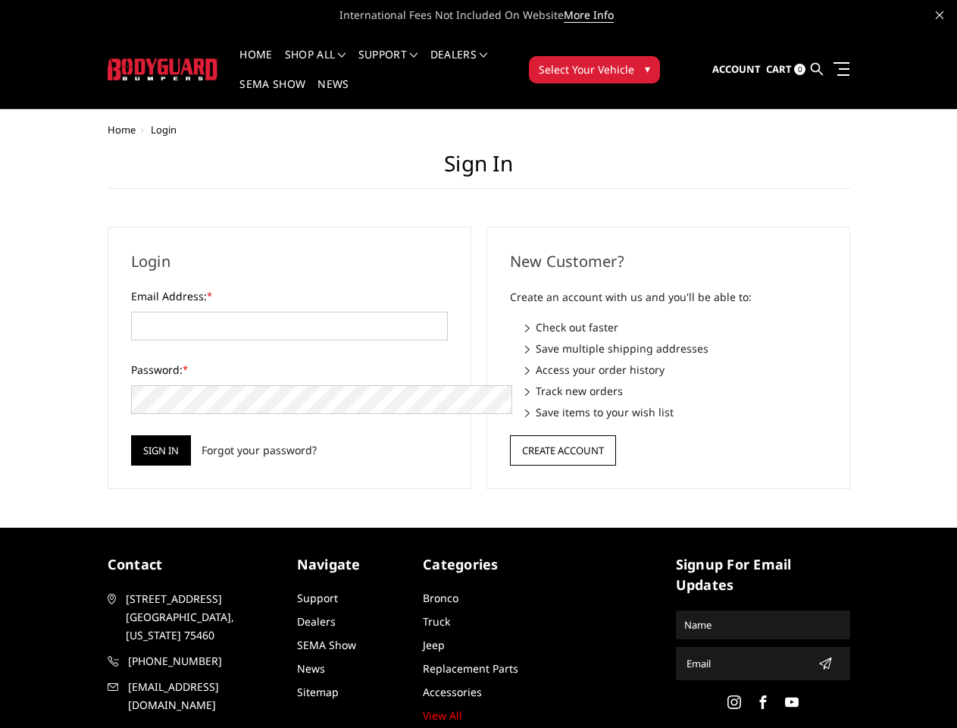 The width and height of the screenshot is (957, 728). I want to click on p: Create an account with us and you'll be able to:, so click(669, 297).